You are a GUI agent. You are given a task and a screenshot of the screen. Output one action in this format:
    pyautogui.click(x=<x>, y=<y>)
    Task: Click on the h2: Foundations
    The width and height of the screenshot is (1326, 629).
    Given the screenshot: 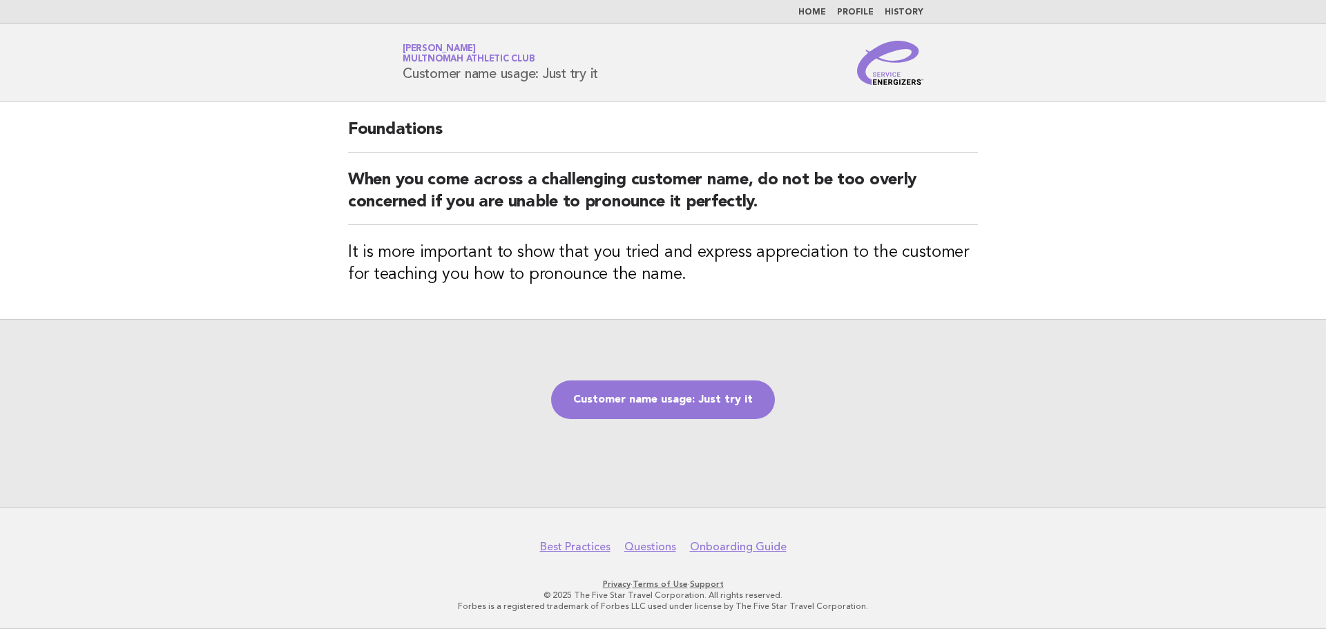 What is the action you would take?
    pyautogui.click(x=663, y=135)
    